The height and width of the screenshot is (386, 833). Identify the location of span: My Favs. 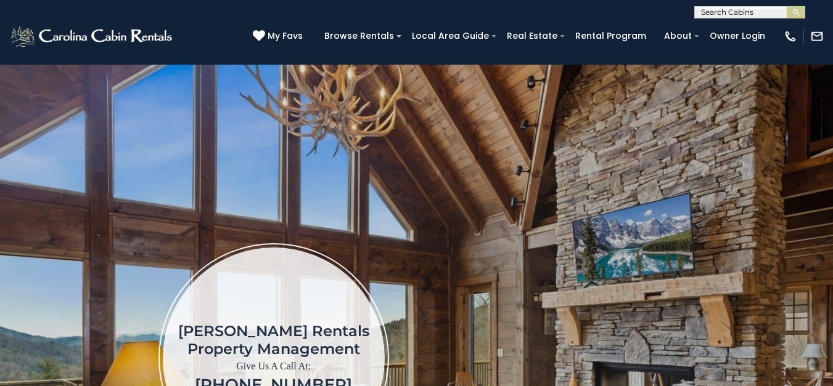
(285, 36).